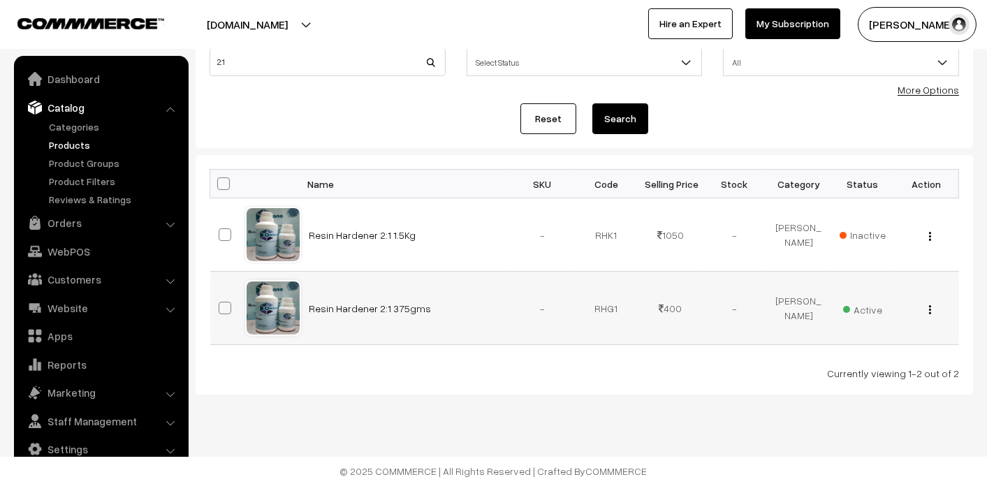  I want to click on div: Currently viewing 1-2 out of 2, so click(584, 373).